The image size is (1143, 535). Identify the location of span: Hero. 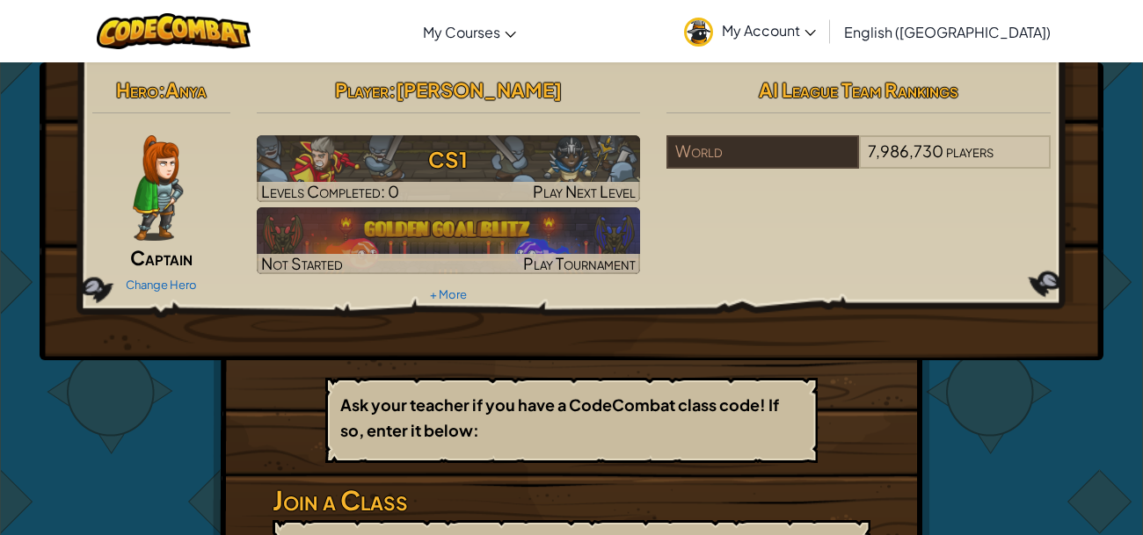
(137, 90).